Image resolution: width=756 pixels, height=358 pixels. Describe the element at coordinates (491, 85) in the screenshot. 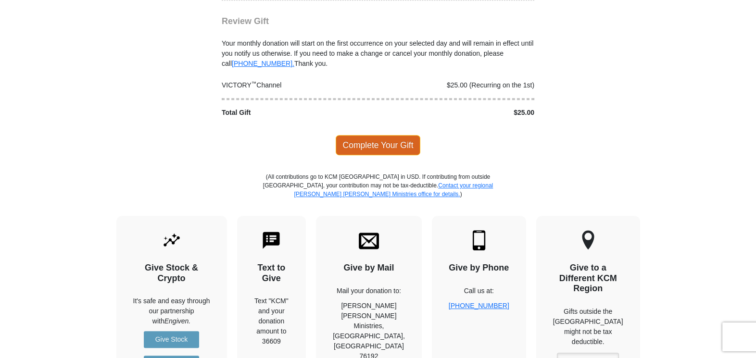

I see `span: $25.00 (Recurring on the 1st)` at that location.